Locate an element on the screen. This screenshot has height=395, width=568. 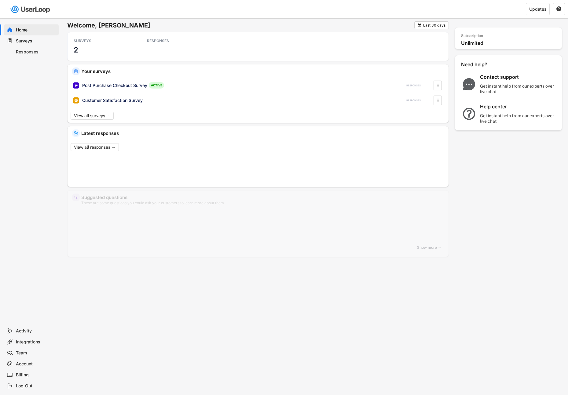
div: Integrations is located at coordinates (36, 342).